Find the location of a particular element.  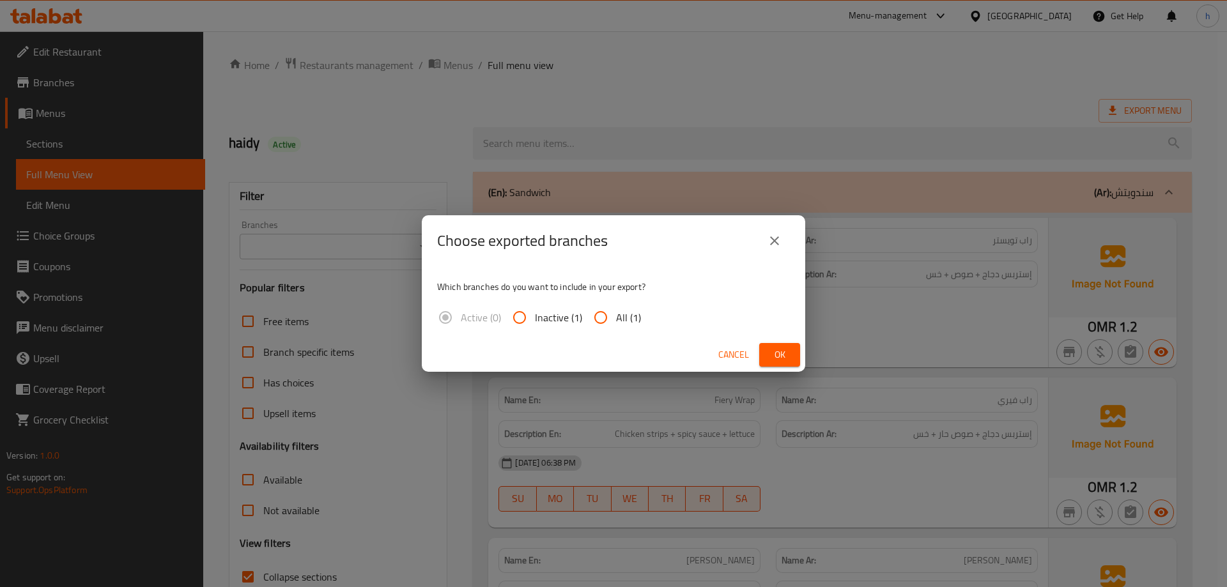

button: Cancel is located at coordinates (734, 355).